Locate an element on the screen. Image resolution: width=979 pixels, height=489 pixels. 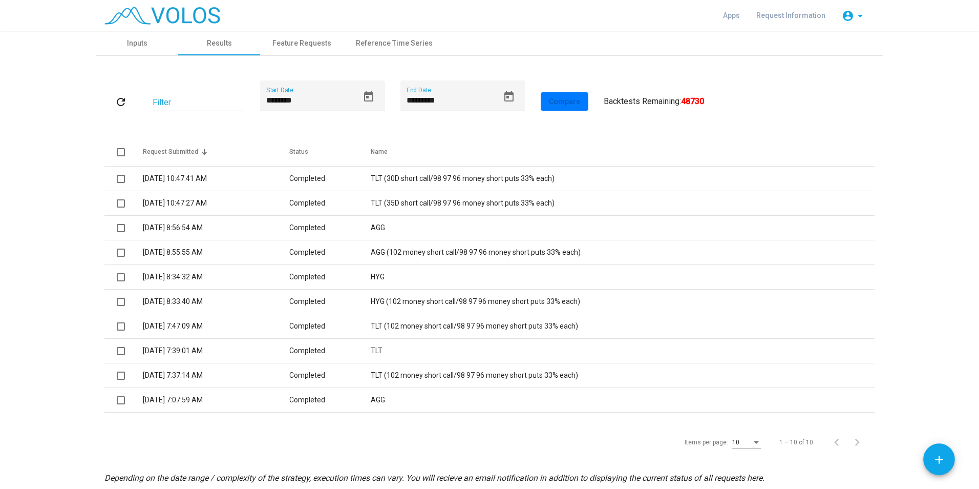
button: Previous page is located at coordinates (840, 442).